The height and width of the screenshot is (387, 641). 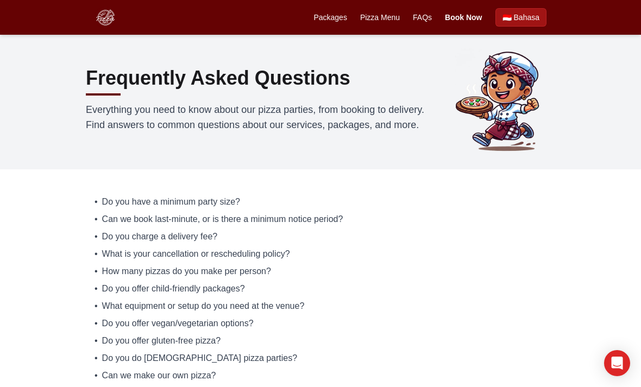 I want to click on span: Can we make our own pizza?, so click(x=159, y=376).